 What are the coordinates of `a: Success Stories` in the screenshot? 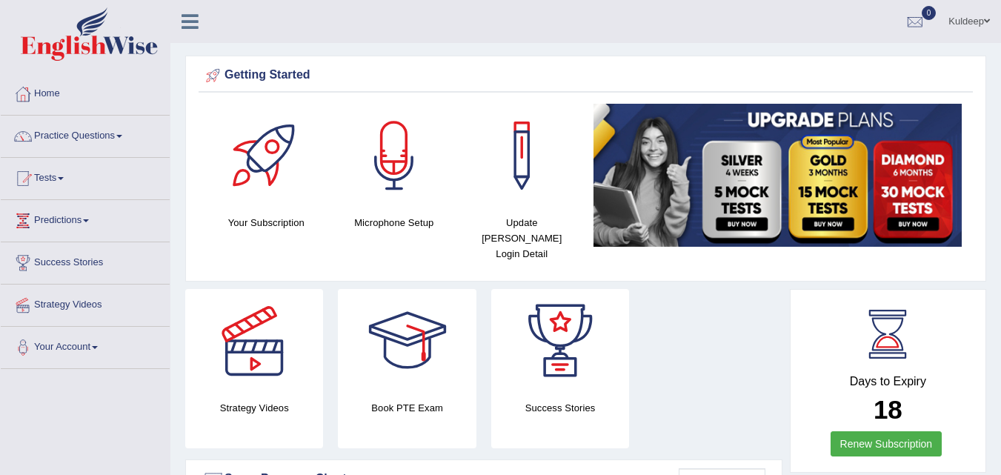 It's located at (85, 261).